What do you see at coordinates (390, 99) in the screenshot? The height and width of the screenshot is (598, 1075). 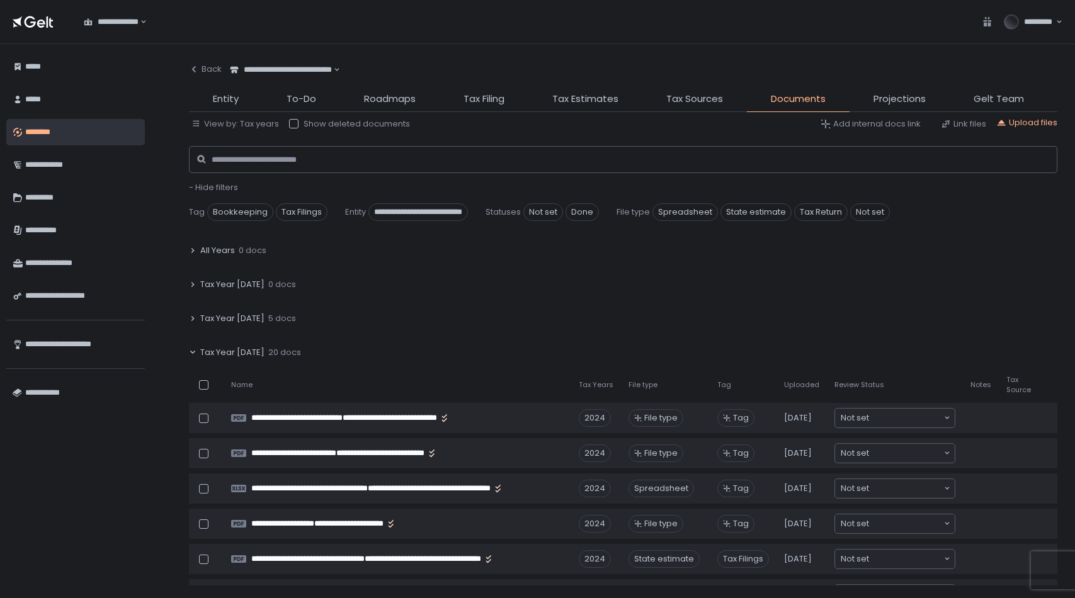 I see `span: Roadmaps` at bounding box center [390, 99].